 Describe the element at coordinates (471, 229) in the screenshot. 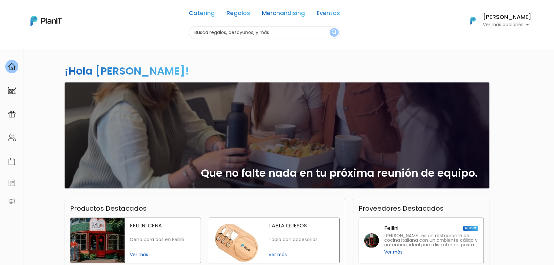

I see `span: NUEVO` at that location.